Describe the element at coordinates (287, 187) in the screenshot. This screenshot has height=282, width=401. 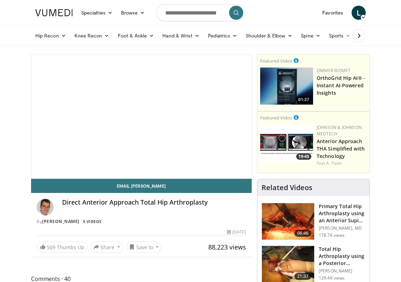
I see `h4: Related Videos` at that location.